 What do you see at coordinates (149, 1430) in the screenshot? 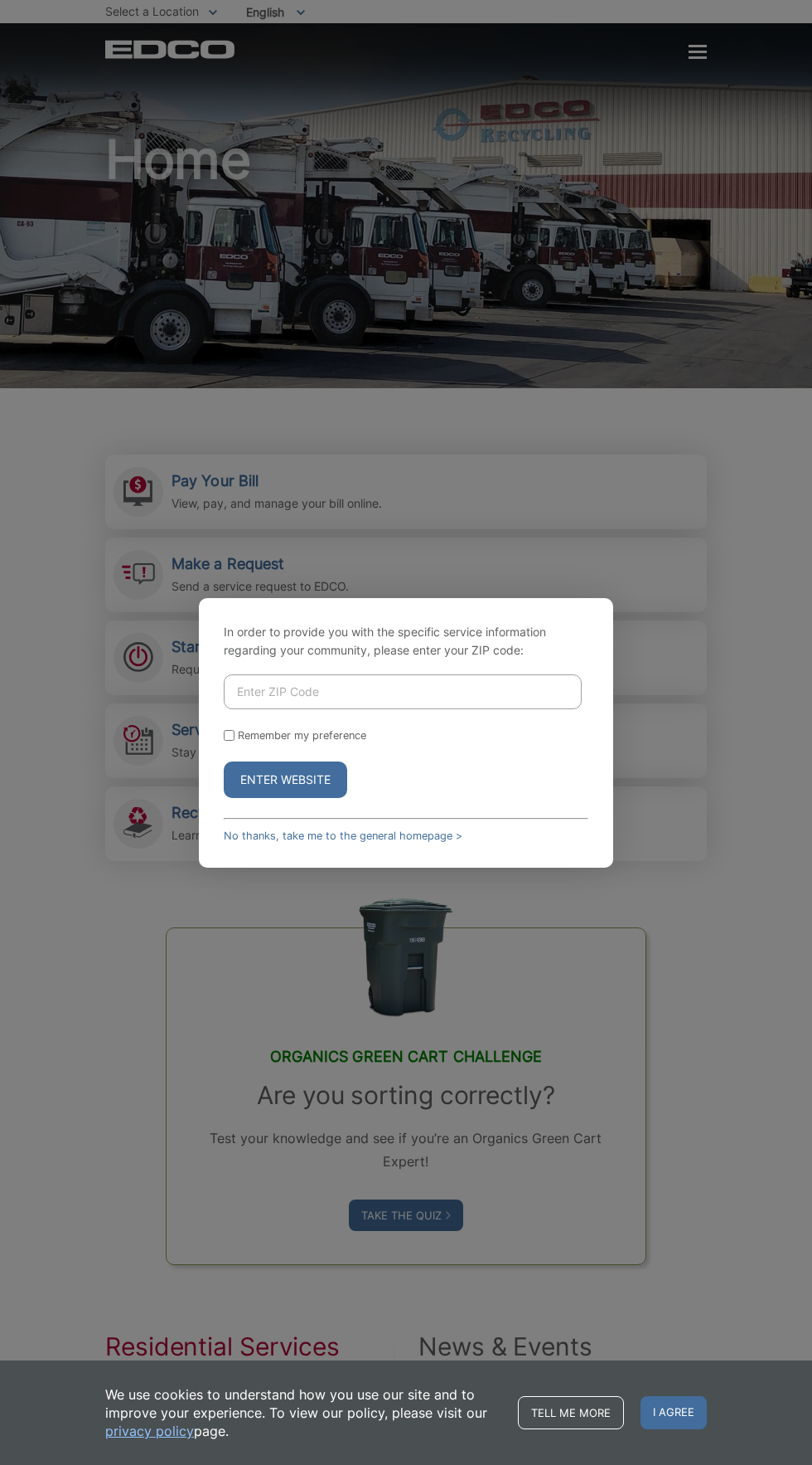
I see `a: privacy policy` at bounding box center [149, 1430].